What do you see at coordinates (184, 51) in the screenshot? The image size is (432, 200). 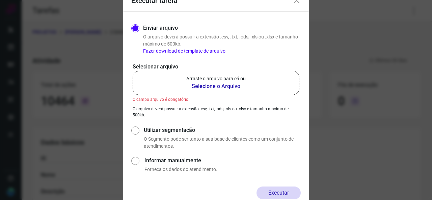 I see `a: Fazer download de template de arquivo` at bounding box center [184, 51].